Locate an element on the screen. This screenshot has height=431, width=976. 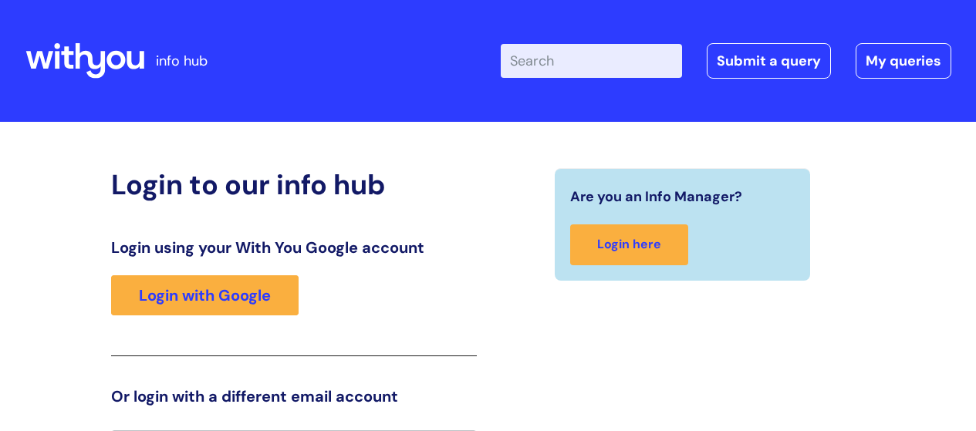
a: Login with Google is located at coordinates (205, 296).